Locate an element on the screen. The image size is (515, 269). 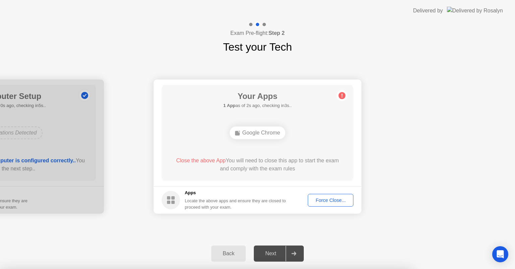
h1: Your Apps is located at coordinates (257, 96).